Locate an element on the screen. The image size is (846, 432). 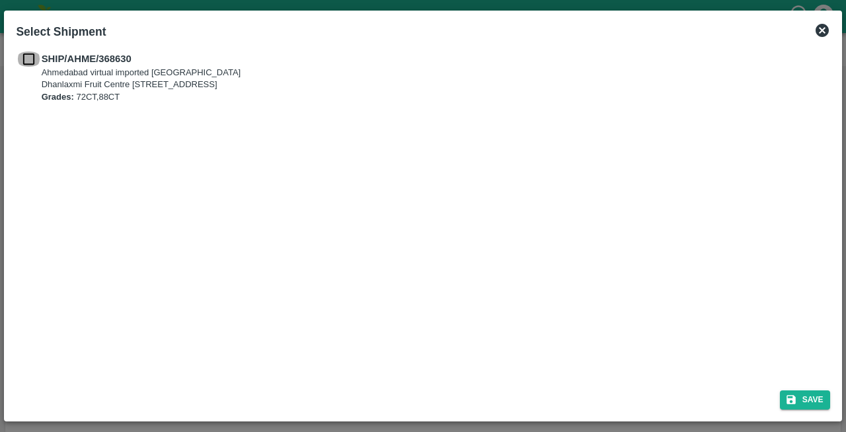
button: Save is located at coordinates (805, 400).